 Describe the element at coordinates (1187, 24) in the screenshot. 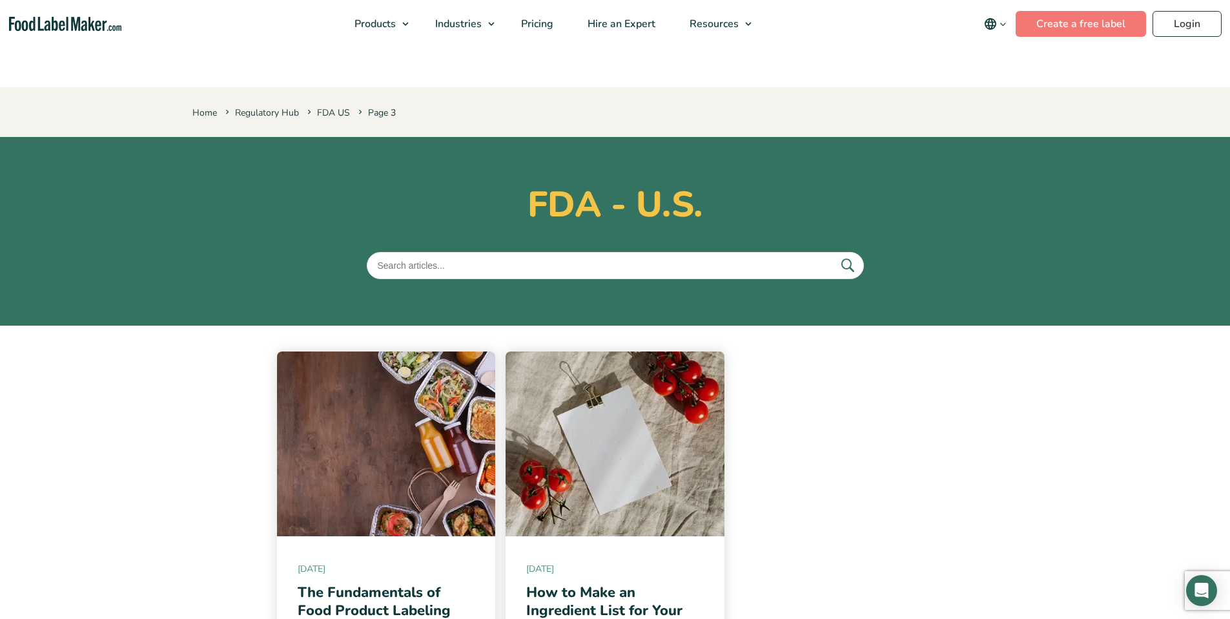

I see `a: Login` at that location.